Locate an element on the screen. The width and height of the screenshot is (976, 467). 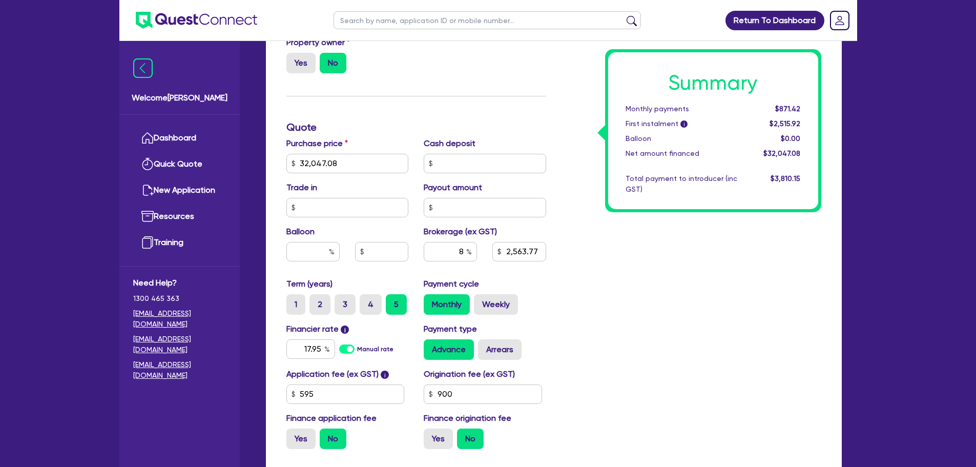
label: Balloon is located at coordinates (300, 231).